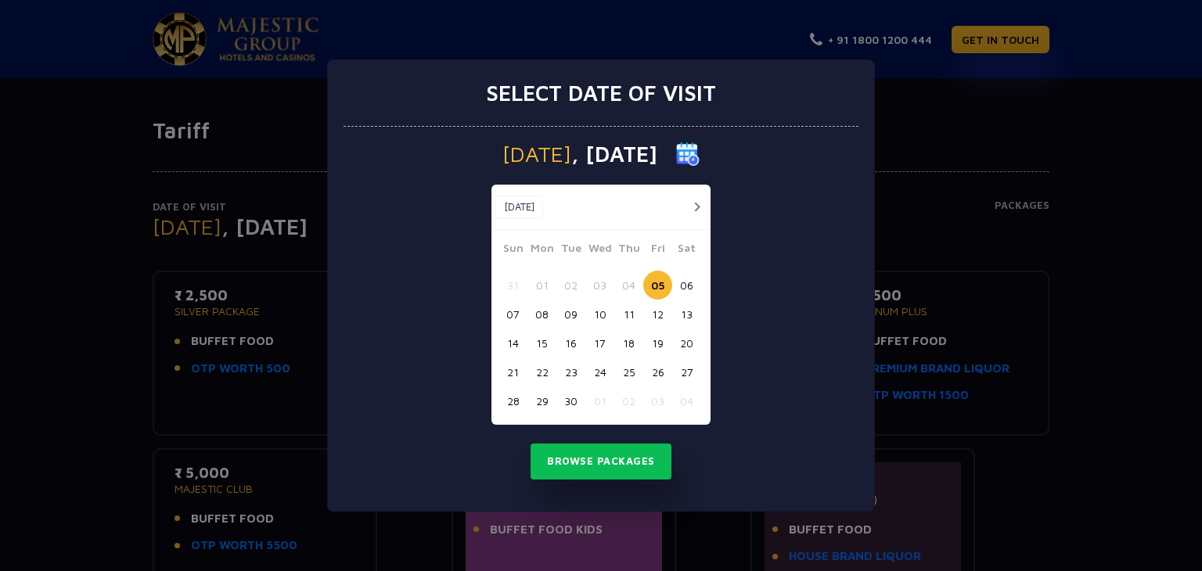  I want to click on button: 19, so click(658, 343).